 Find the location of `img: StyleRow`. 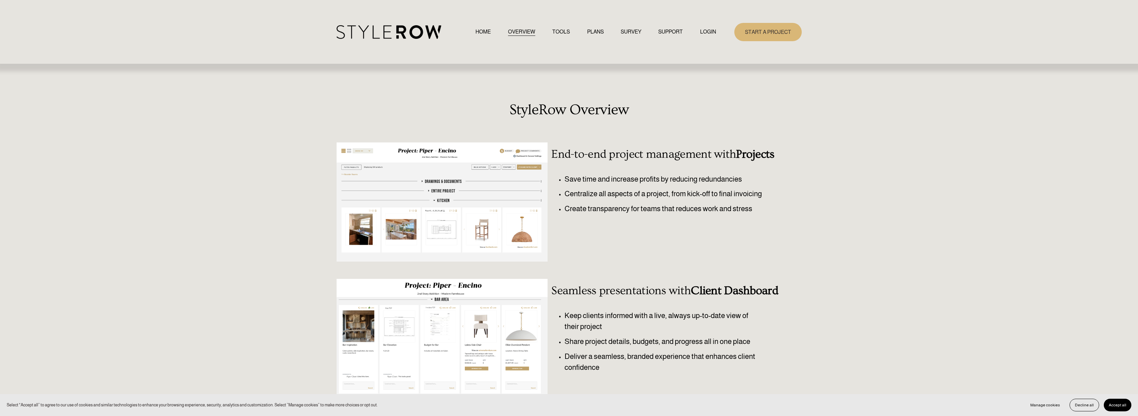

img: StyleRow is located at coordinates (389, 32).